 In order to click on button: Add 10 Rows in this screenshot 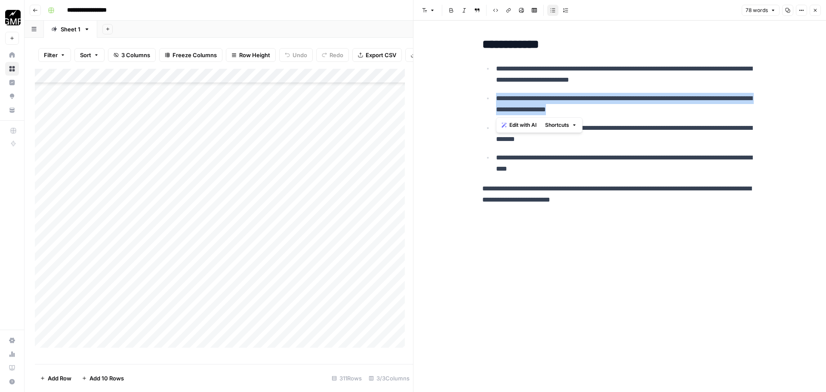, I will do `click(103, 379)`.